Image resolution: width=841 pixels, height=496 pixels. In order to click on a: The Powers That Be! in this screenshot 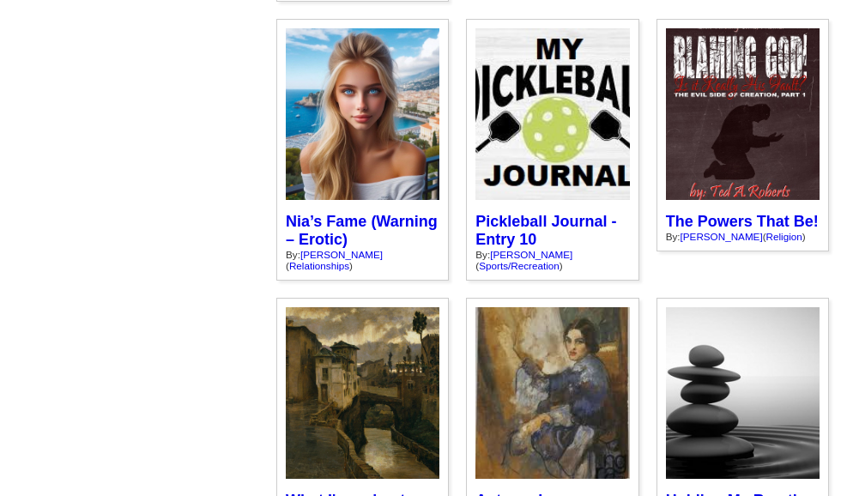, I will do `click(742, 221)`.